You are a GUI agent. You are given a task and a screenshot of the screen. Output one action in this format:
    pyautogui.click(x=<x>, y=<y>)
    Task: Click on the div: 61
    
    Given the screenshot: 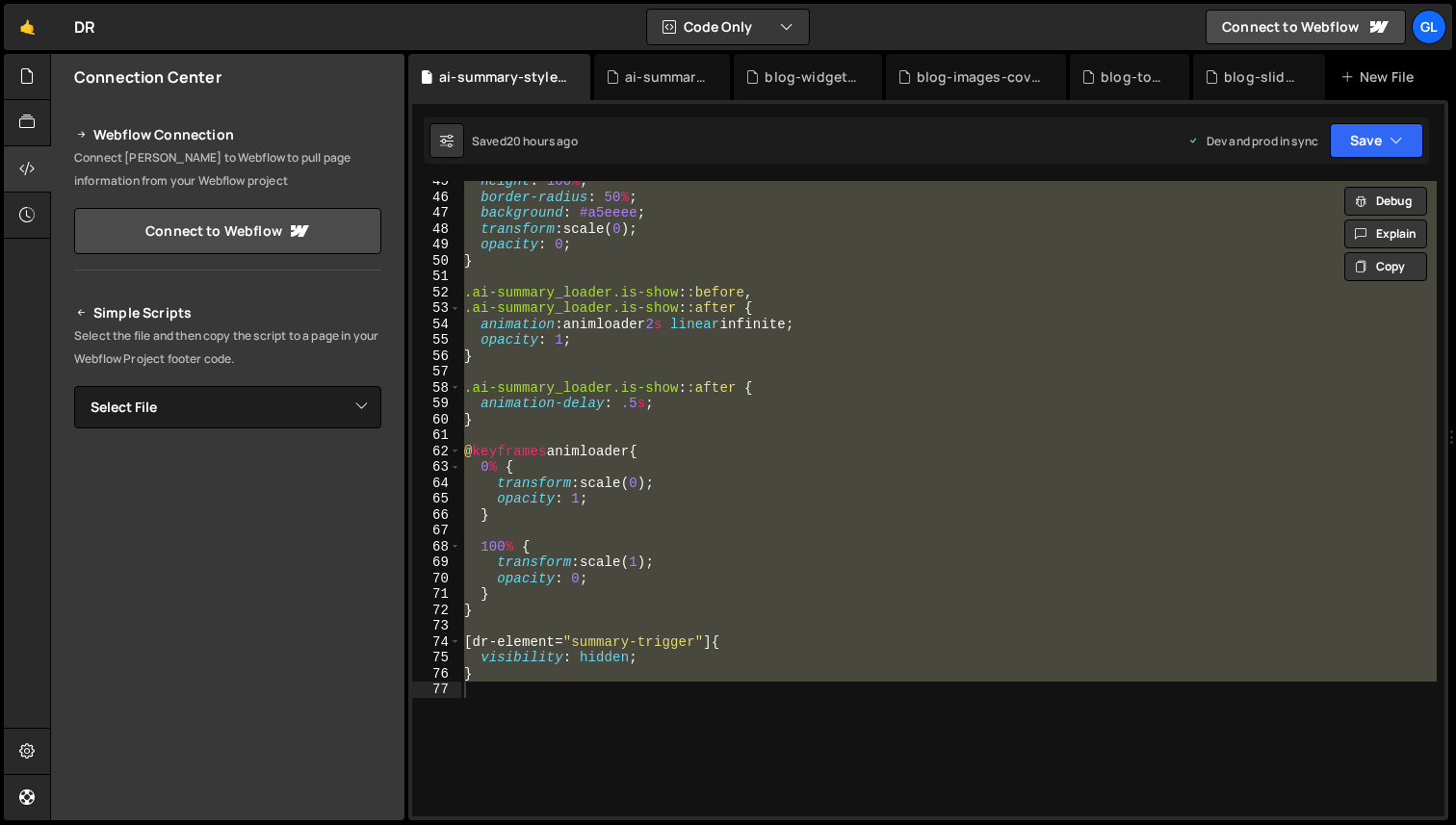 What is the action you would take?
    pyautogui.click(x=437, y=436)
    